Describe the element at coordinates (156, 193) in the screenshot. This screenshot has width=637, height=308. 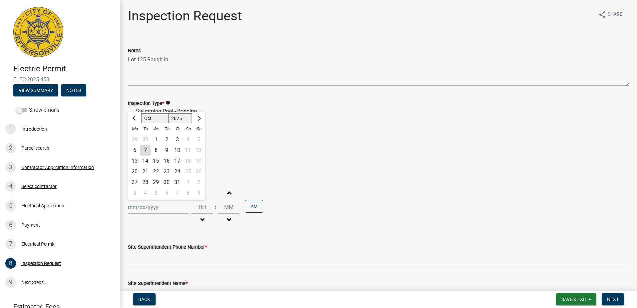
I see `div: Wednesday, November 5, 2025` at that location.